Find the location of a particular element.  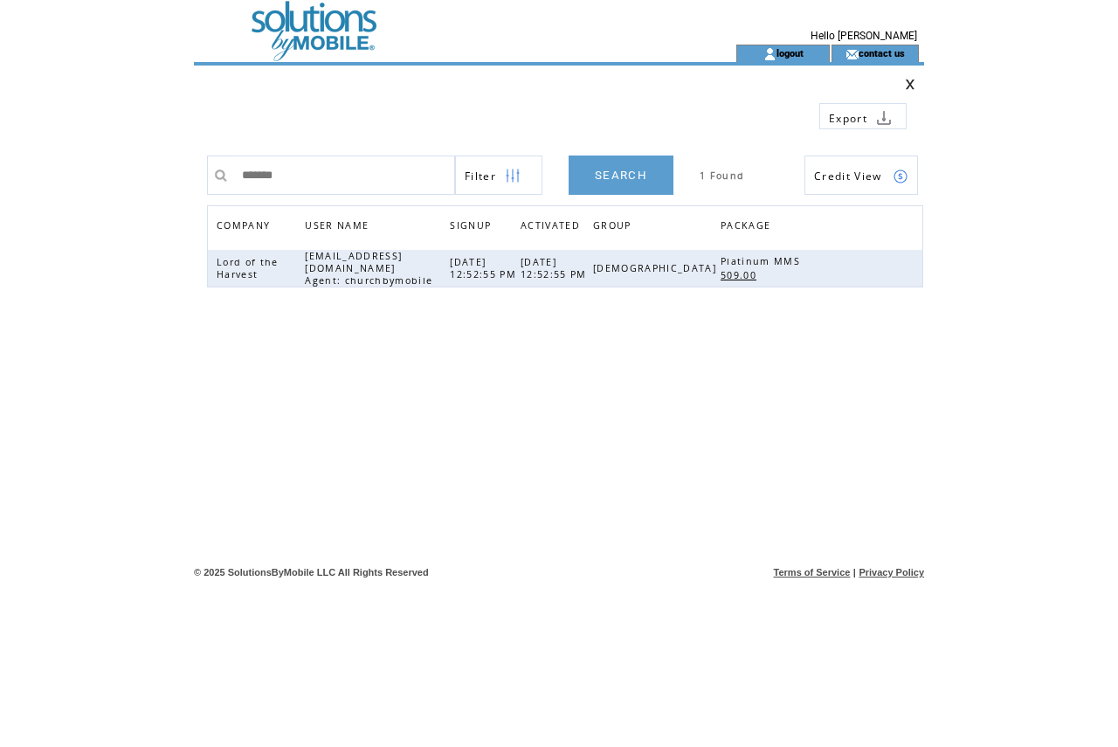

span: SIGNUP is located at coordinates (473, 227).